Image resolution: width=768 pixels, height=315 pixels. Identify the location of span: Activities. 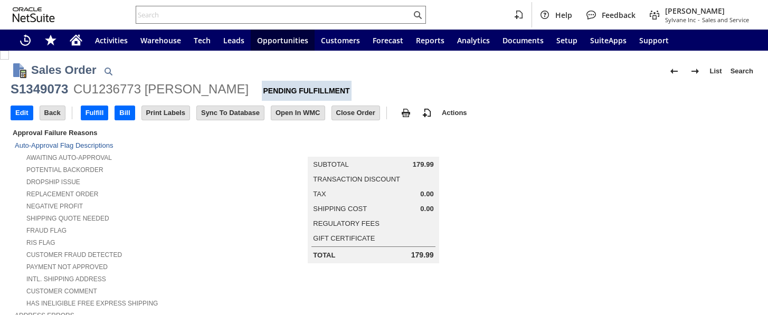
(111, 40).